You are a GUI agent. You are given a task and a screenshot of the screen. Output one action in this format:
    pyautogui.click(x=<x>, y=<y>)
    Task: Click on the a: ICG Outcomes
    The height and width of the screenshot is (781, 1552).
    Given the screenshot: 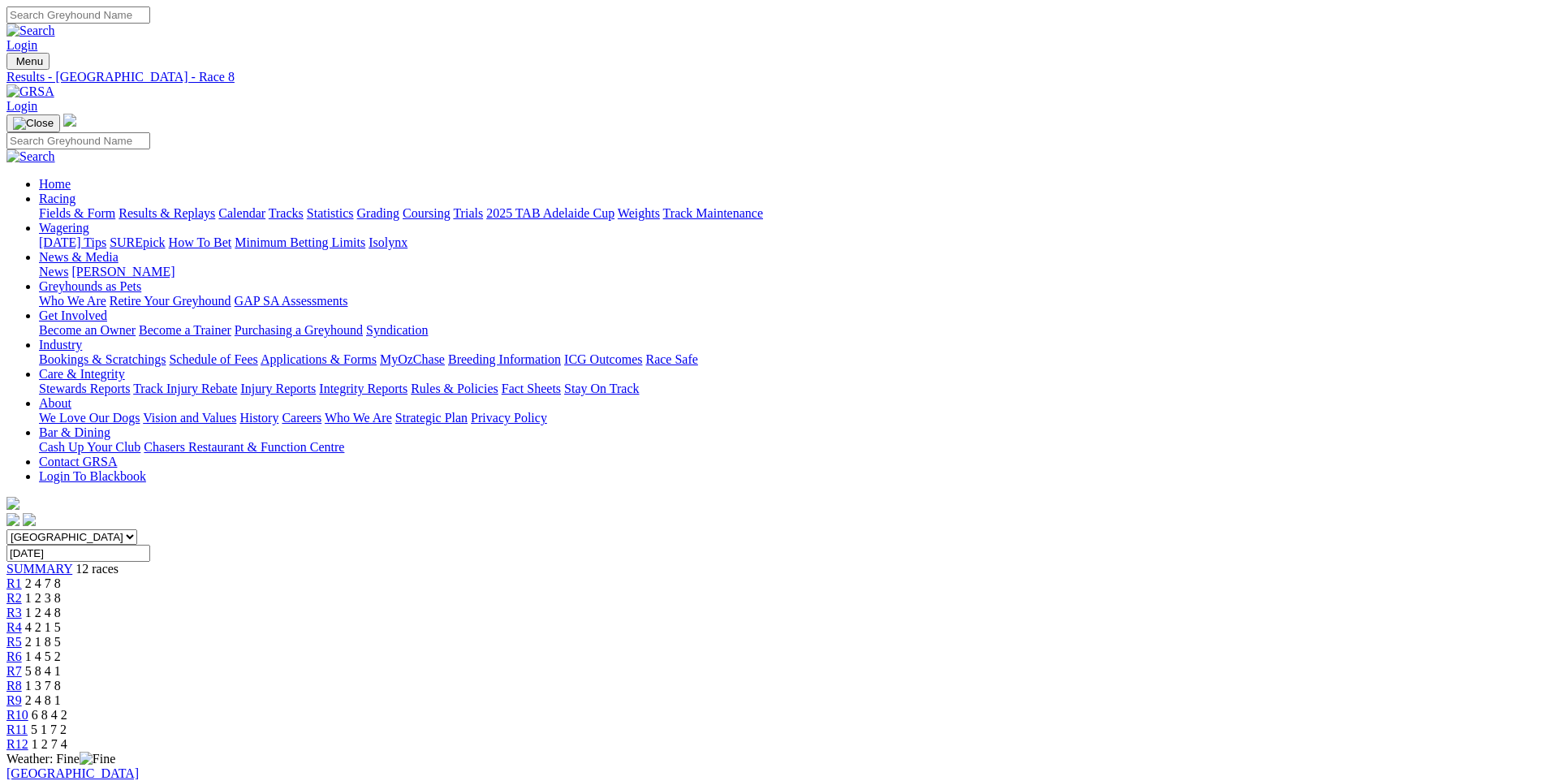 What is the action you would take?
    pyautogui.click(x=603, y=359)
    